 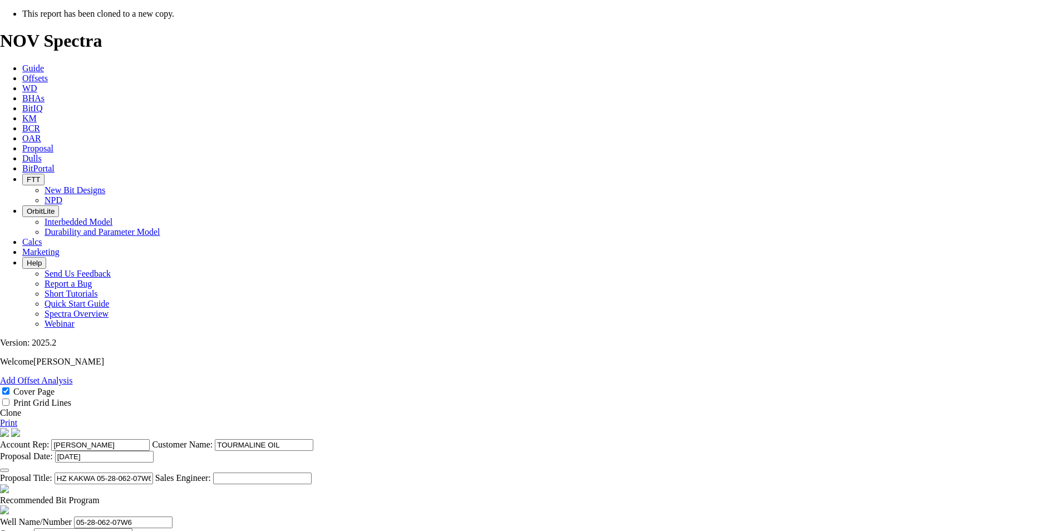 What do you see at coordinates (32, 158) in the screenshot?
I see `a: Dulls` at bounding box center [32, 158].